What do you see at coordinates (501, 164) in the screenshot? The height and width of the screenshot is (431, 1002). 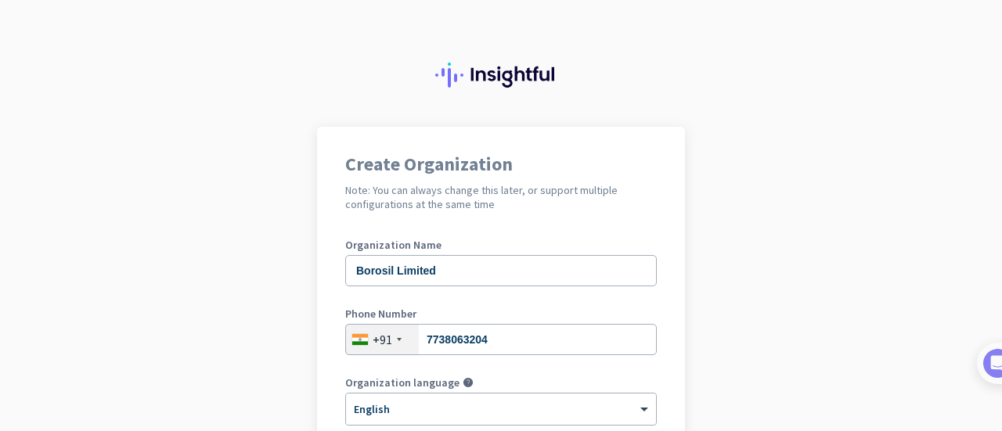 I see `h1: Create Organization` at bounding box center [501, 164].